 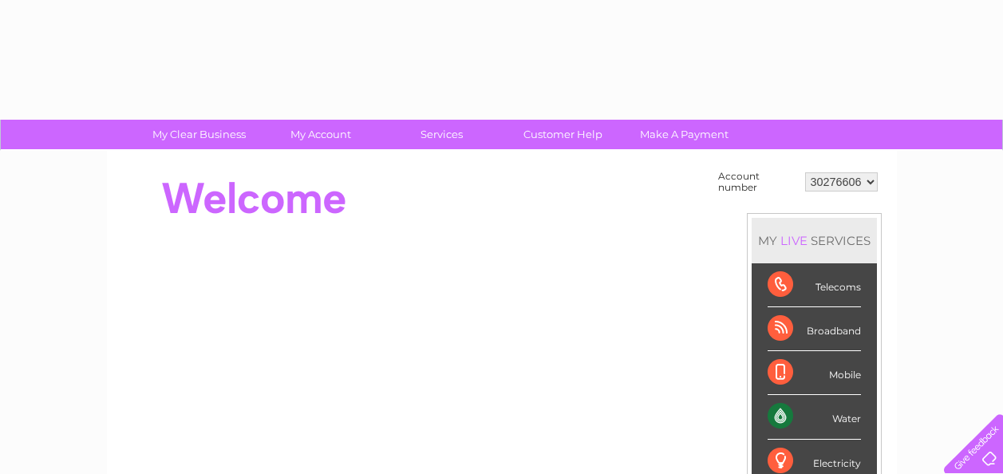 I want to click on div: LIVE, so click(x=794, y=240).